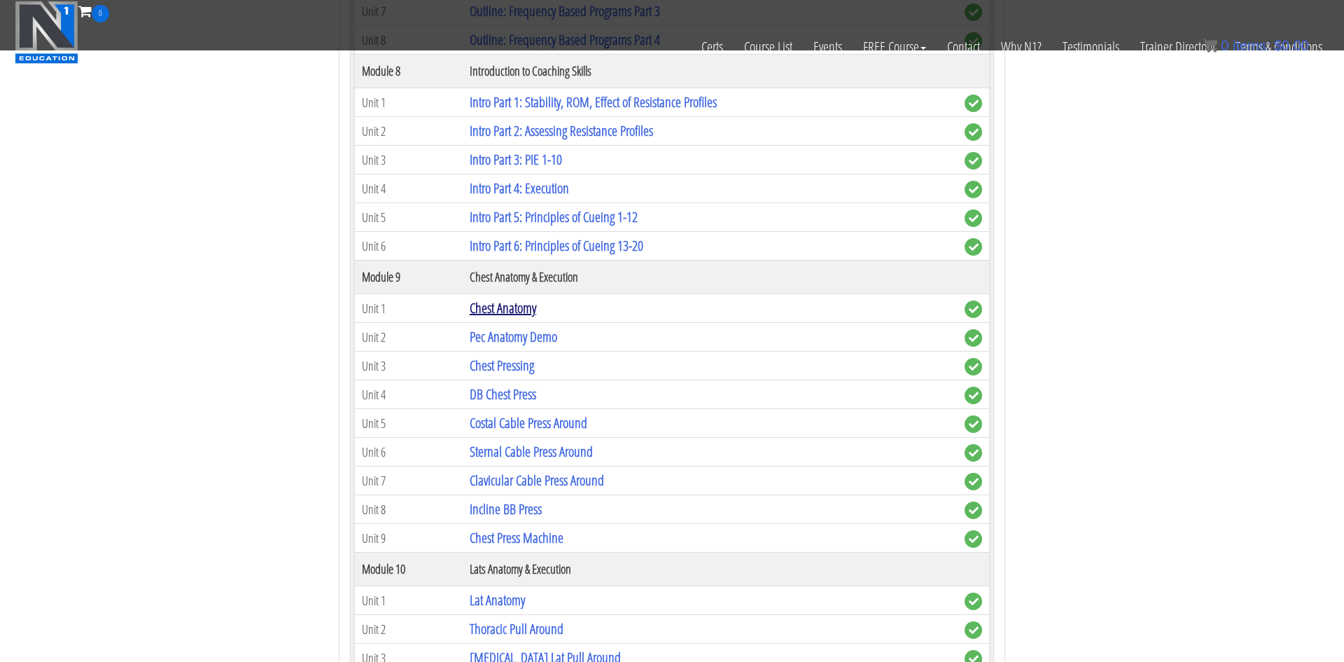 The width and height of the screenshot is (1344, 662). I want to click on th: Lats Anatomy & Execution, so click(710, 569).